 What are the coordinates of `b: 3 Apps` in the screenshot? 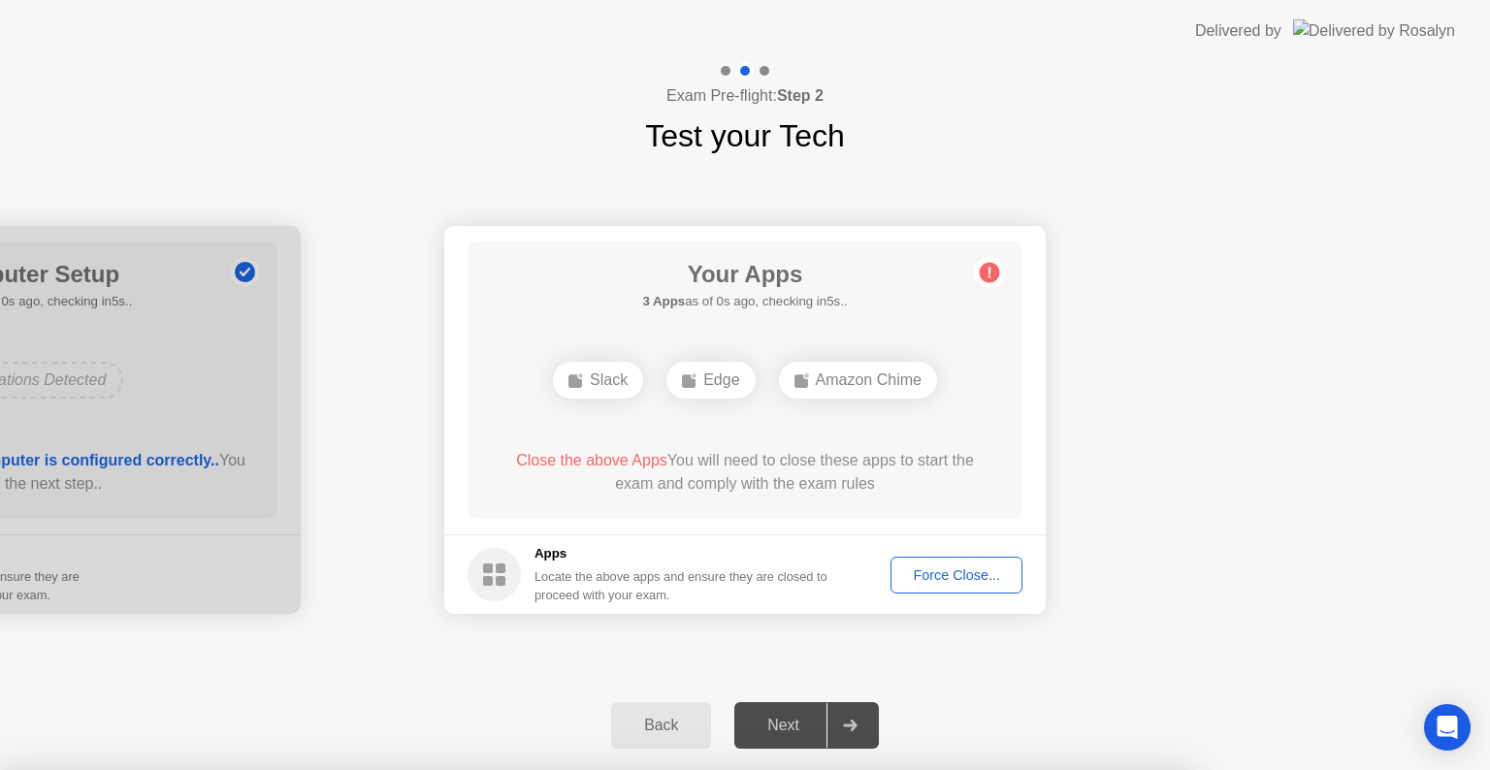 It's located at (663, 301).